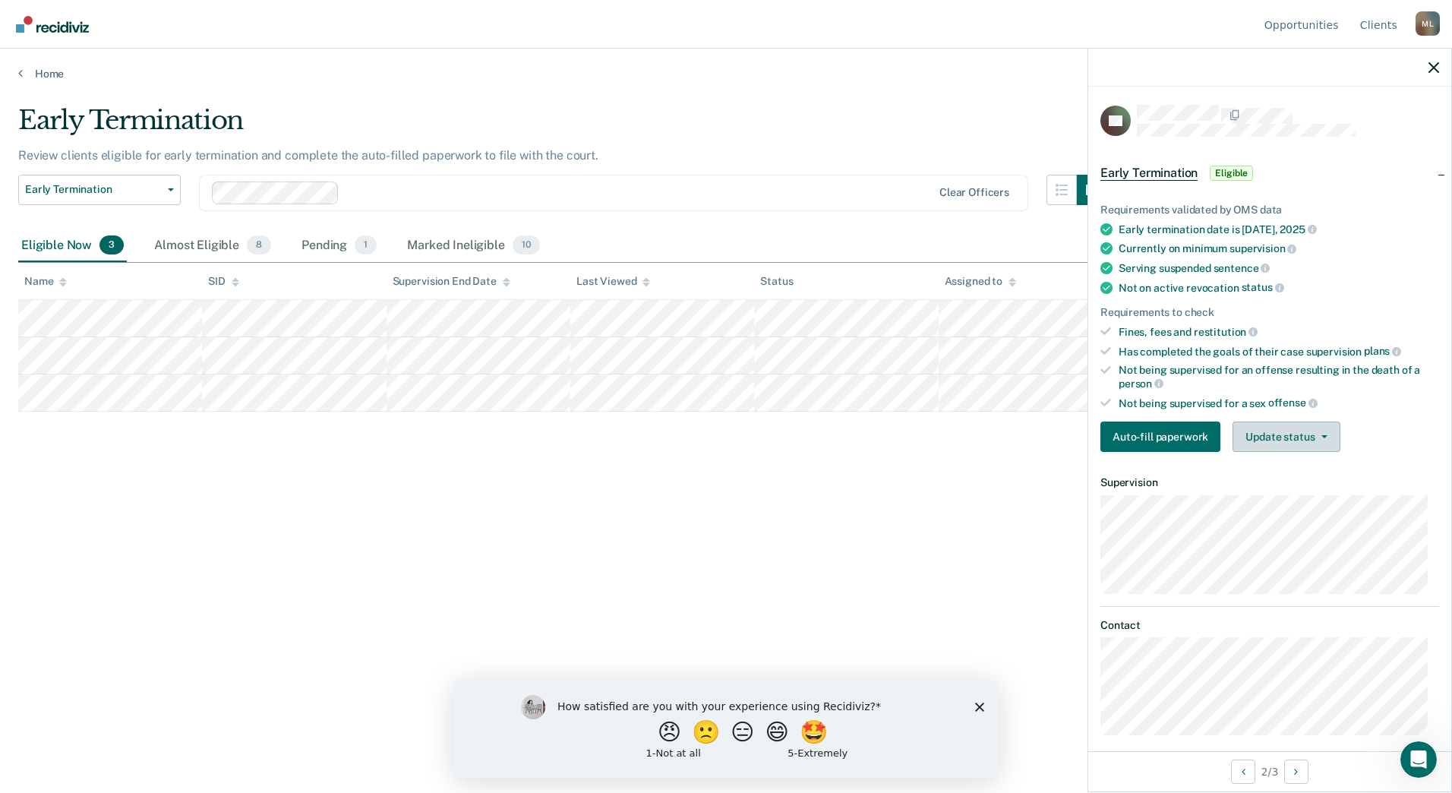 This screenshot has height=793, width=1452. I want to click on span: 1, so click(365, 245).